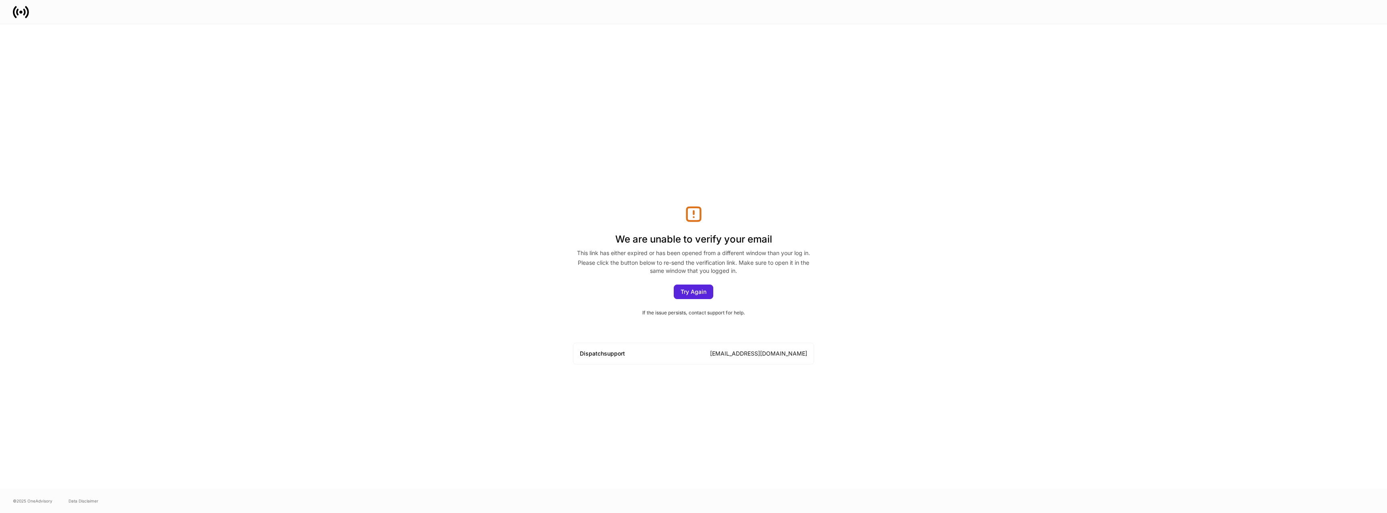  What do you see at coordinates (33, 500) in the screenshot?
I see `span: © 2025 OneAdvisory` at bounding box center [33, 500].